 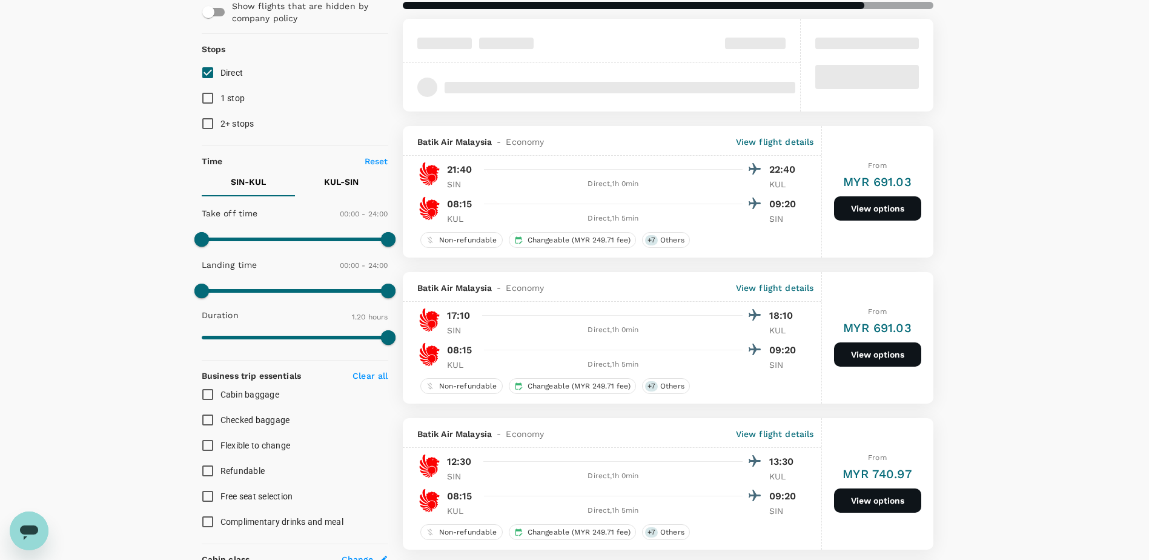 What do you see at coordinates (784, 170) in the screenshot?
I see `p: 22:40` at bounding box center [784, 170].